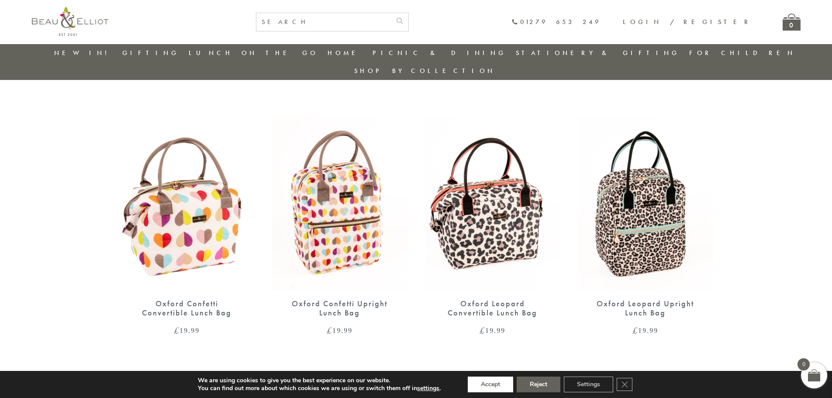 The image size is (832, 398). What do you see at coordinates (493, 225) in the screenshot?
I see `a: Oxford Leopard Convertible Lunch Bag £19.99` at bounding box center [493, 225].